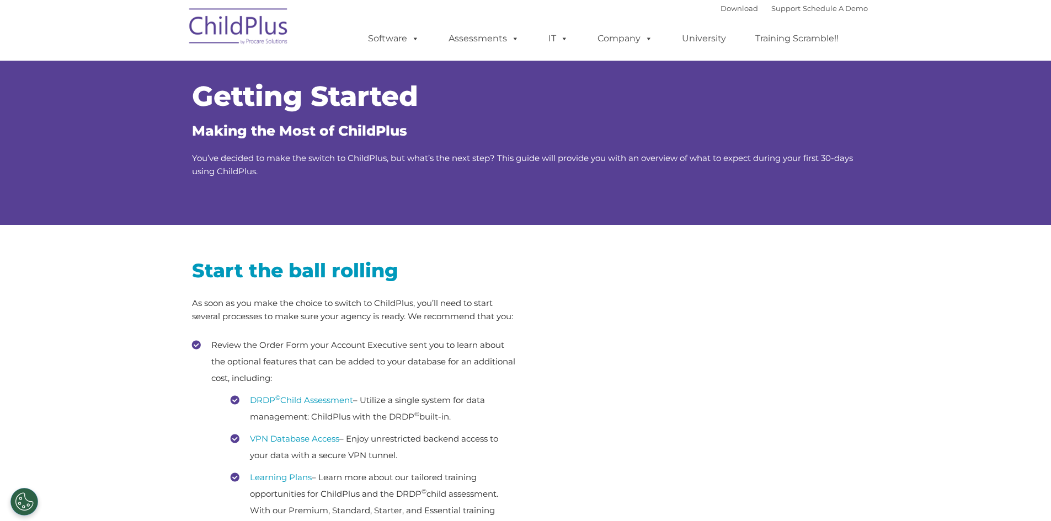 The image size is (1051, 521). Describe the element at coordinates (796, 39) in the screenshot. I see `a: Training Scramble!!` at that location.